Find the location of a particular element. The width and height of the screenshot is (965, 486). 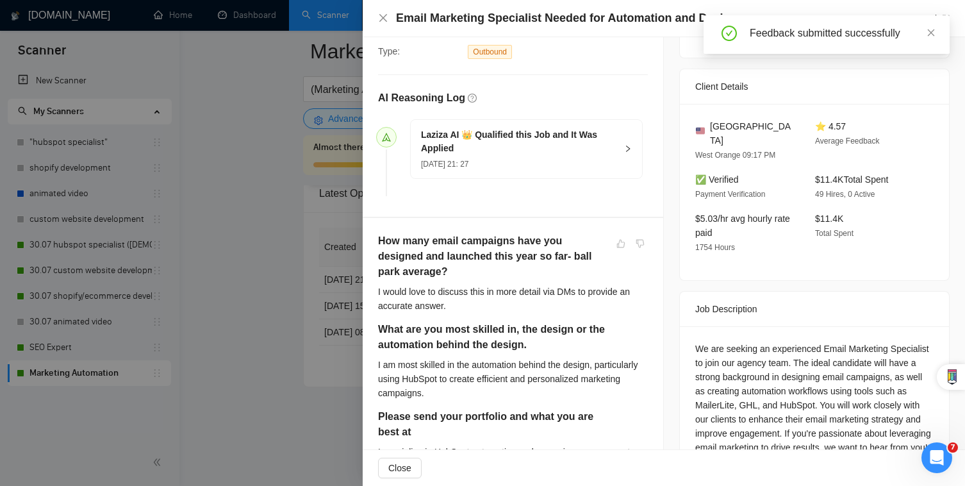

span: ⭐ 4.57 is located at coordinates (830, 126).